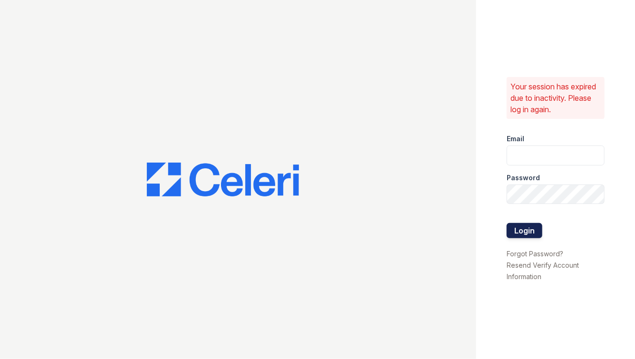 This screenshot has height=359, width=635. I want to click on button: Login, so click(524, 230).